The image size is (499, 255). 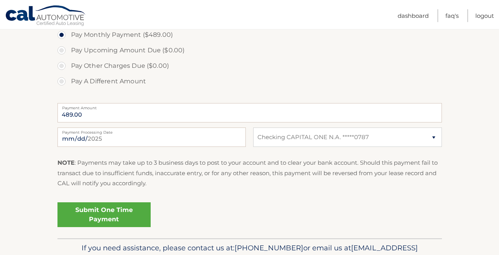 What do you see at coordinates (46, 16) in the screenshot?
I see `a: Cal Automotive` at bounding box center [46, 16].